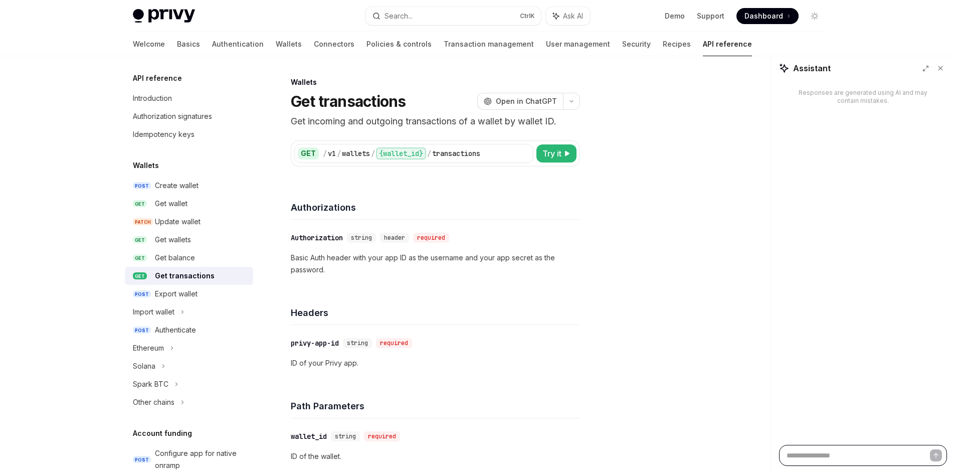  What do you see at coordinates (164, 16) in the screenshot?
I see `img: light logo` at bounding box center [164, 16].